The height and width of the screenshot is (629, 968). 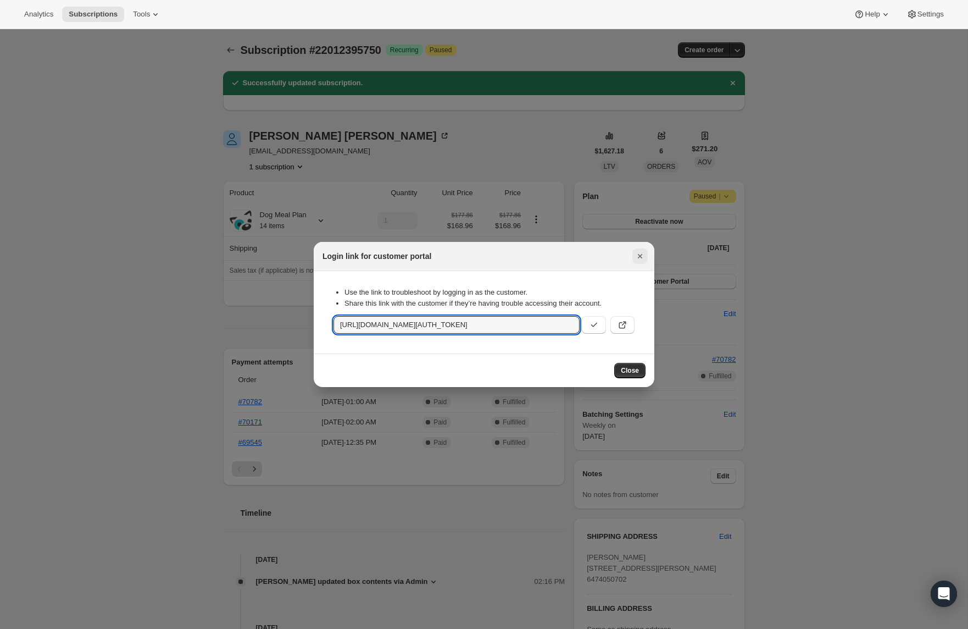 What do you see at coordinates (872, 14) in the screenshot?
I see `span: Help` at bounding box center [872, 14].